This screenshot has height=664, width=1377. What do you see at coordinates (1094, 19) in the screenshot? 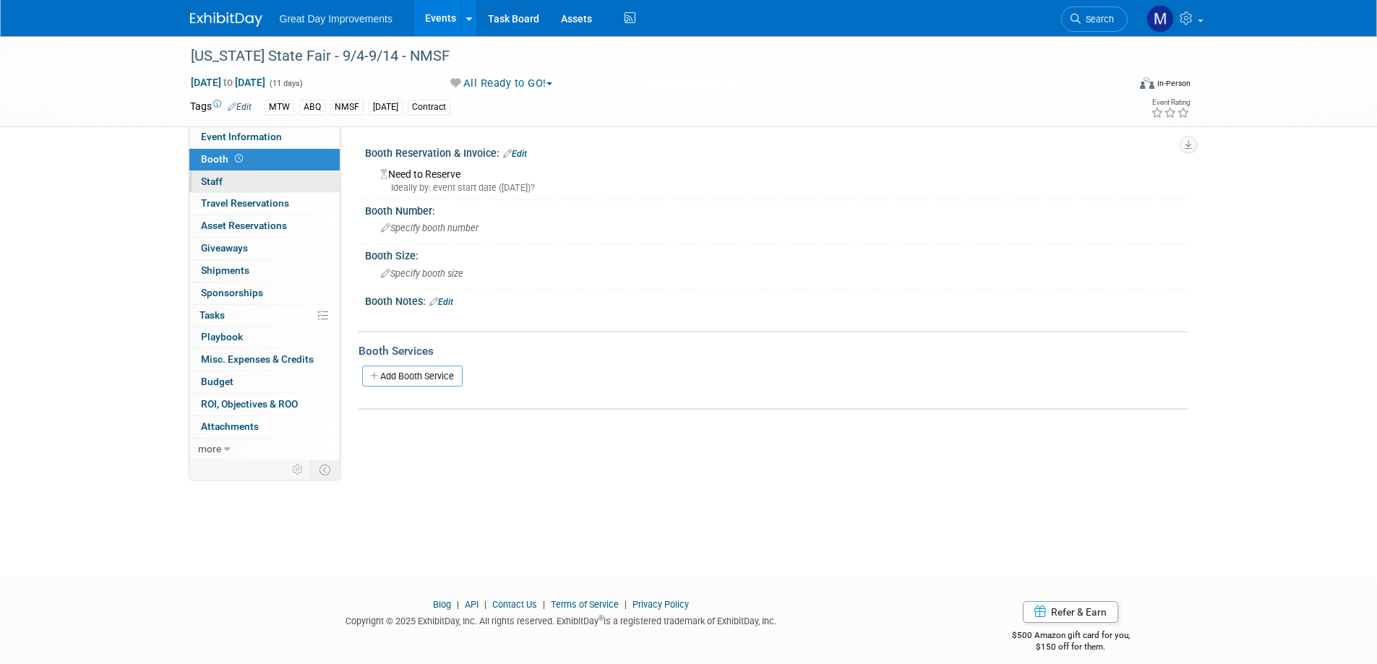
I see `a: Search` at bounding box center [1094, 19].